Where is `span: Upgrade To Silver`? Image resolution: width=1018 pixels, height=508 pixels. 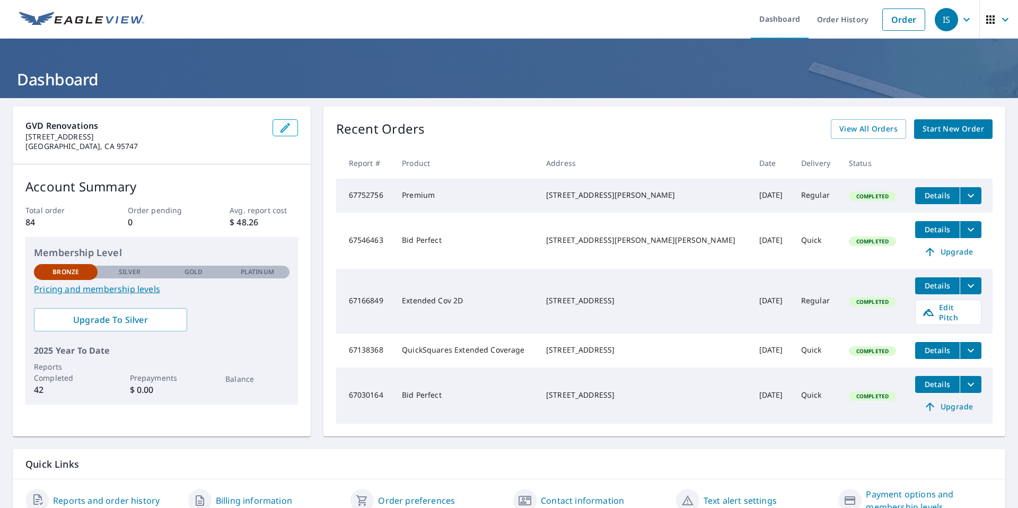
span: Upgrade To Silver is located at coordinates (110, 320).